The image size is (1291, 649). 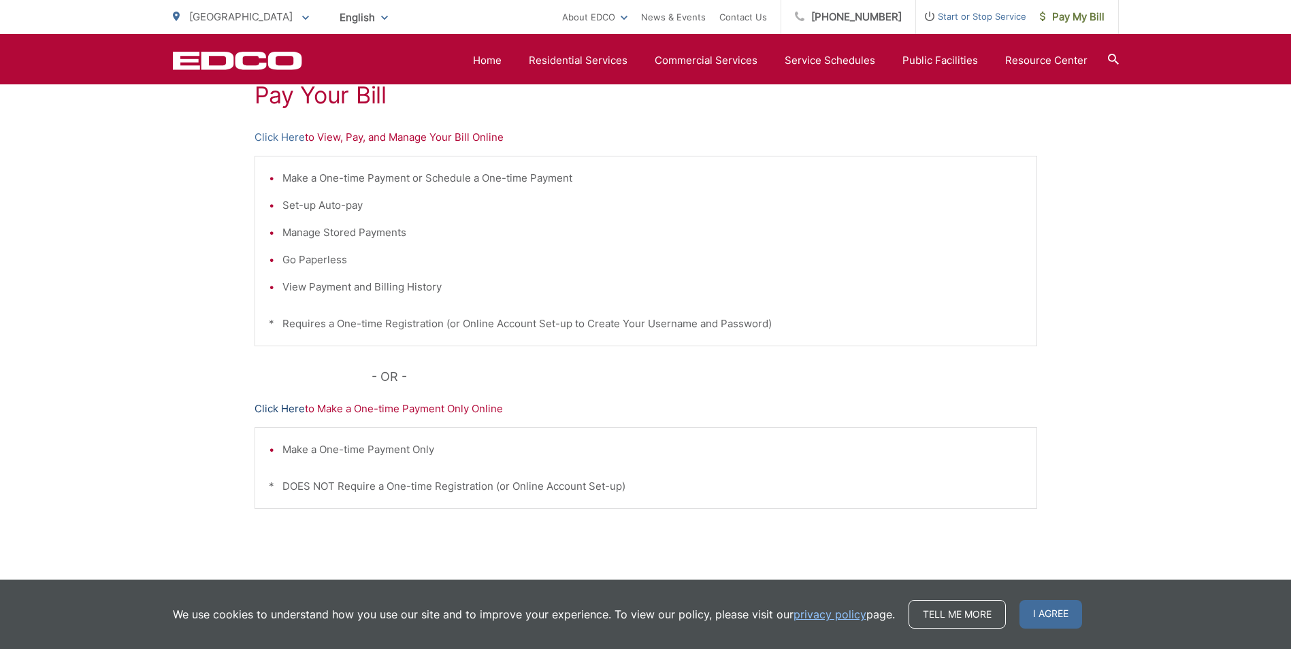 I want to click on span: I agree, so click(x=1051, y=614).